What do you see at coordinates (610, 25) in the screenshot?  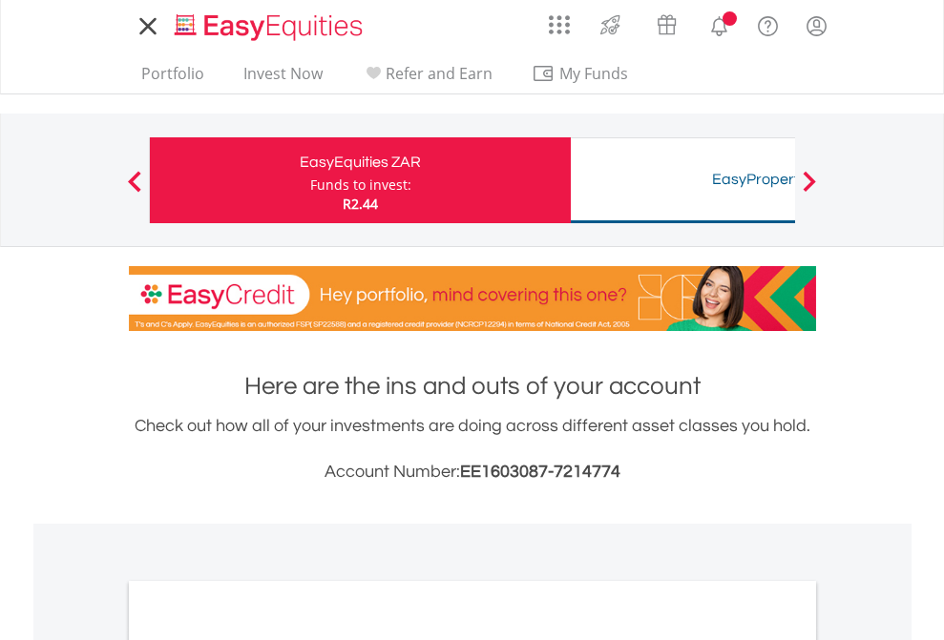 I see `img: thrive-v2.svg` at bounding box center [610, 25].